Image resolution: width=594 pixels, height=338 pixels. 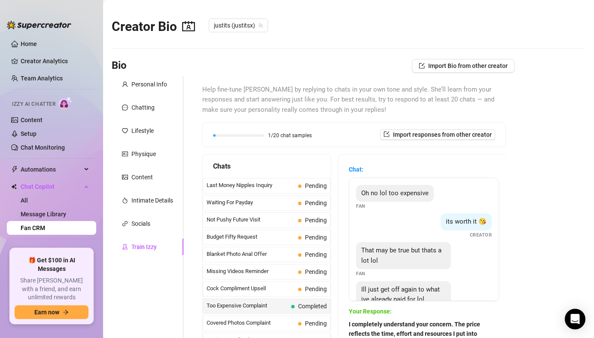 What do you see at coordinates (251, 220) in the screenshot?
I see `span: Not Pushy Future Visit` at bounding box center [251, 220].